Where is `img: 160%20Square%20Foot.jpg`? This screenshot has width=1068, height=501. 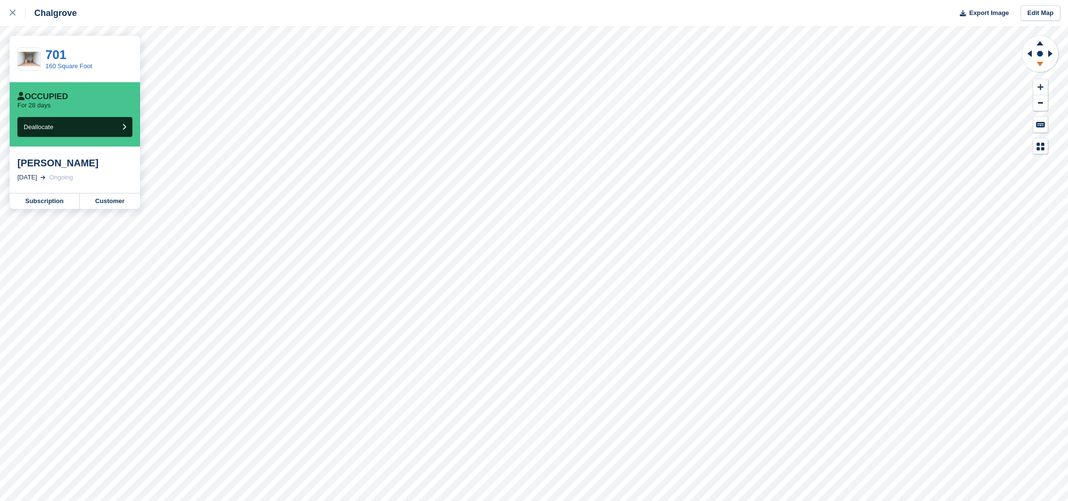 img: 160%20Square%20Foot.jpg is located at coordinates (29, 59).